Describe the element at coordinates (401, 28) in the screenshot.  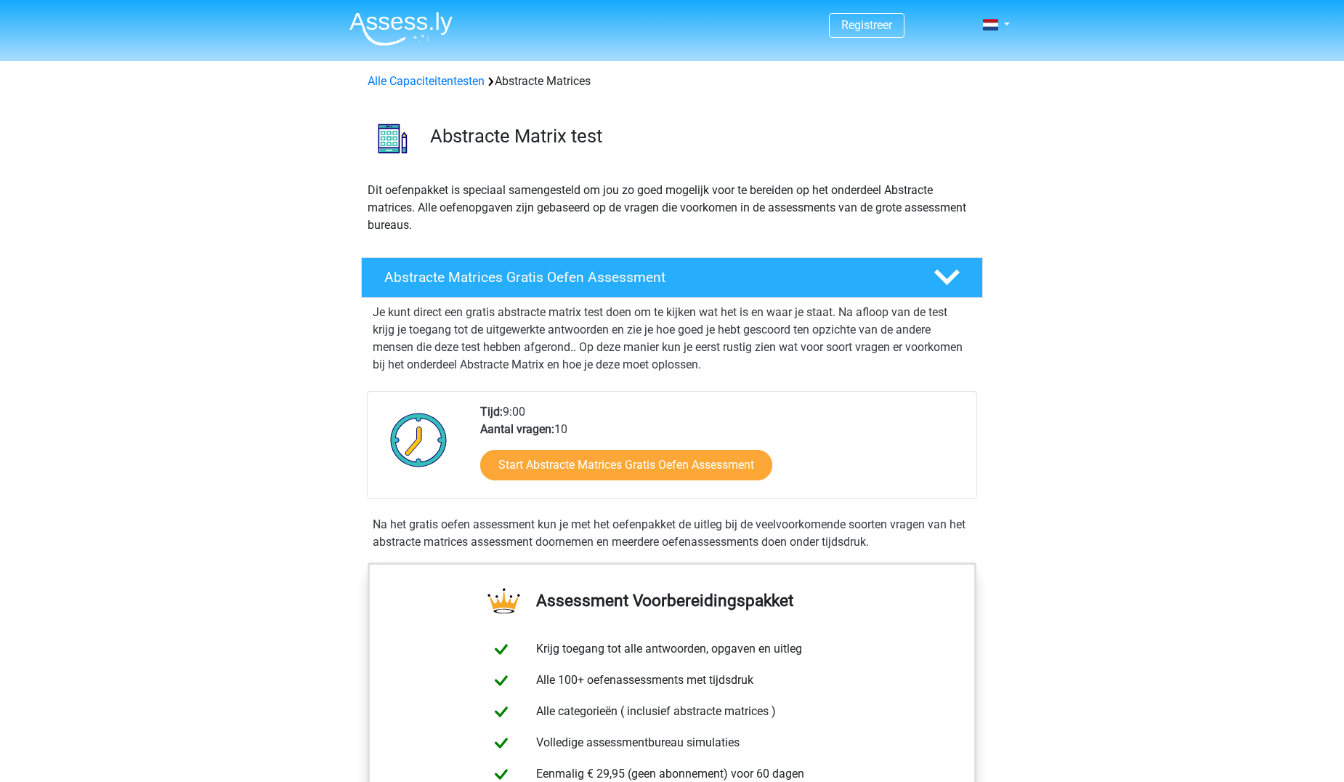
I see `img: Assessly` at that location.